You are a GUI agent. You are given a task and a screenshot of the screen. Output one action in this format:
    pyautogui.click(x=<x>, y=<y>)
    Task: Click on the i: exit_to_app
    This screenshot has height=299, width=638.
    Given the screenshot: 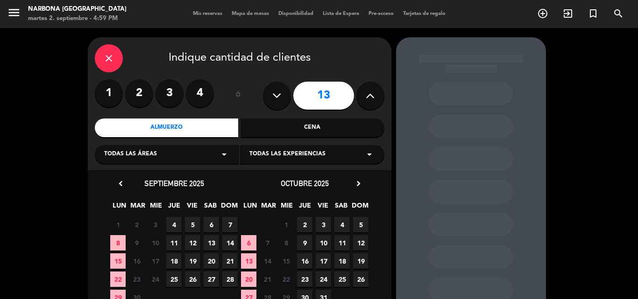 What is the action you would take?
    pyautogui.click(x=568, y=14)
    